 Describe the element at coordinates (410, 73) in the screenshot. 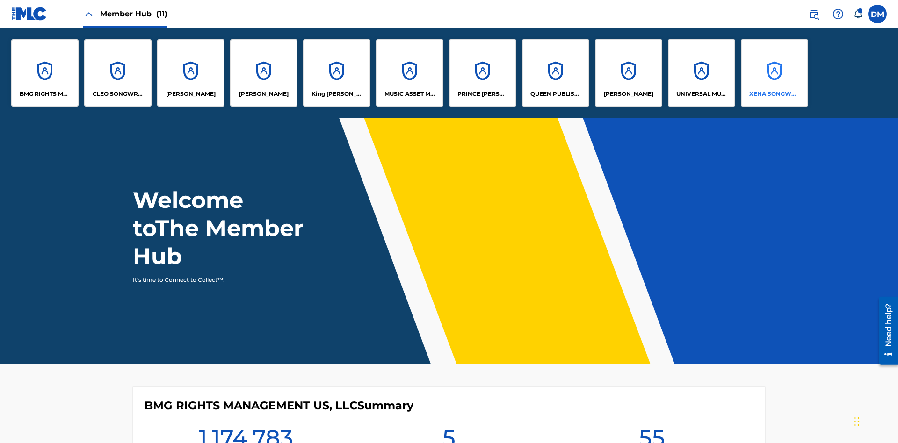

I see `a: AccountsMUSIC ASSET MANAGEMENT (MAM)` at that location.